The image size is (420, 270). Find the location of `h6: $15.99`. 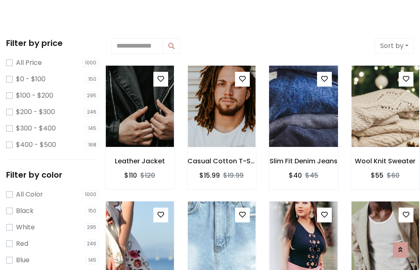

h6: $15.99 is located at coordinates (209, 175).